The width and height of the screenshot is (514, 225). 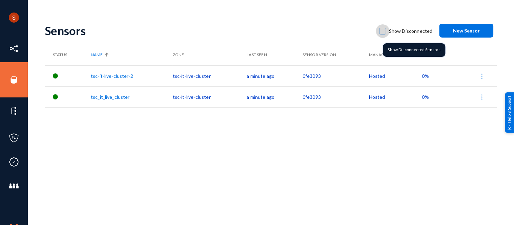 I want to click on img: icon-elements.svg, so click(x=14, y=111).